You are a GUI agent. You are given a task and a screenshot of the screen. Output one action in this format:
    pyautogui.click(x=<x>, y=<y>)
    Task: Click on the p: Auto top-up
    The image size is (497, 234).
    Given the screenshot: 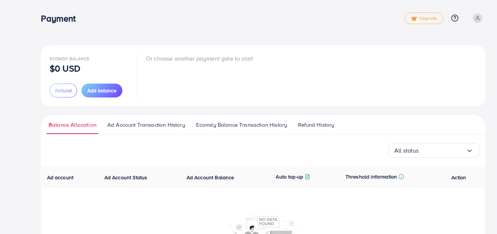 What is the action you would take?
    pyautogui.click(x=289, y=177)
    